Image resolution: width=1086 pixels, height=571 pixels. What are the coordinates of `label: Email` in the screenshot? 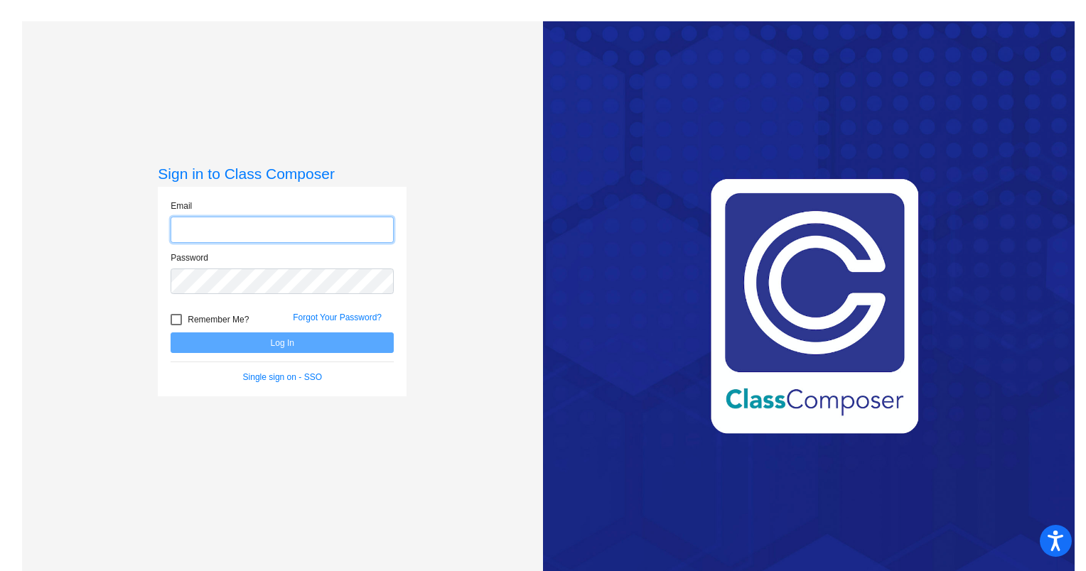 It's located at (181, 206).